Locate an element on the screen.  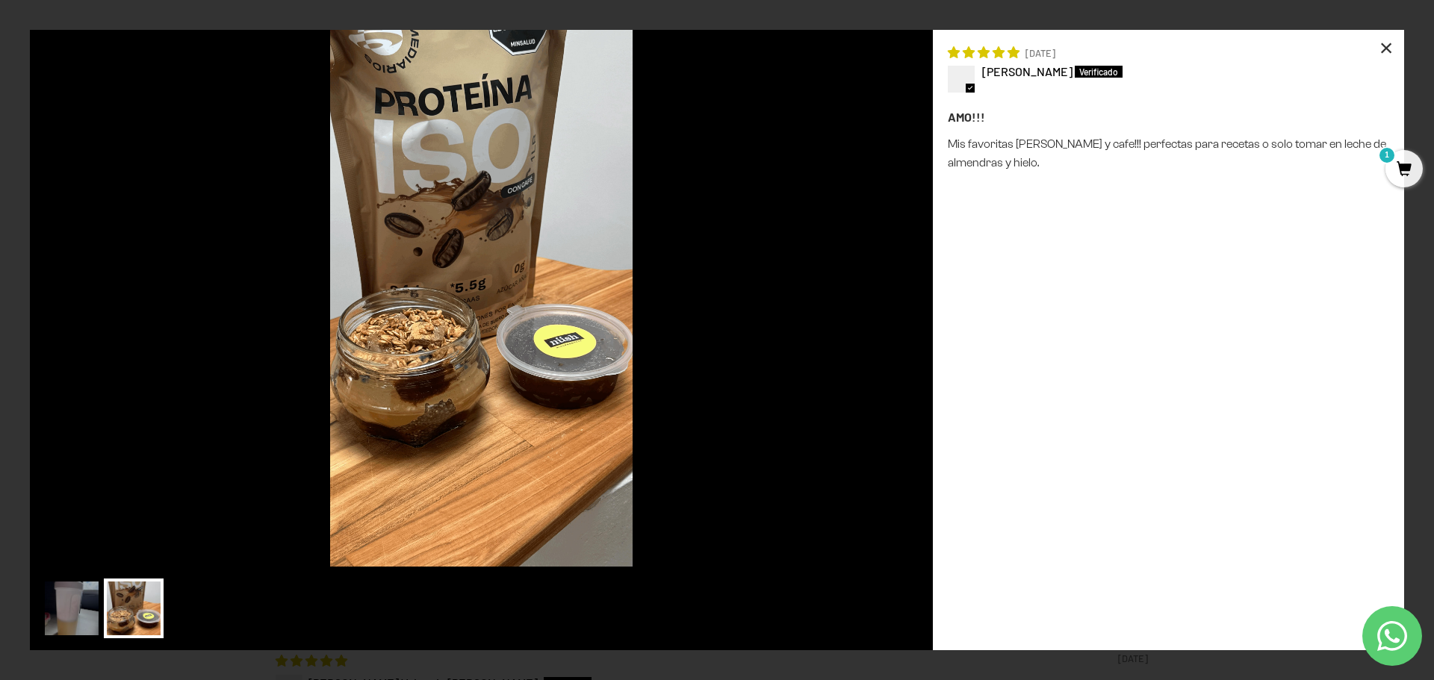
mark: 1 is located at coordinates (1387, 155).